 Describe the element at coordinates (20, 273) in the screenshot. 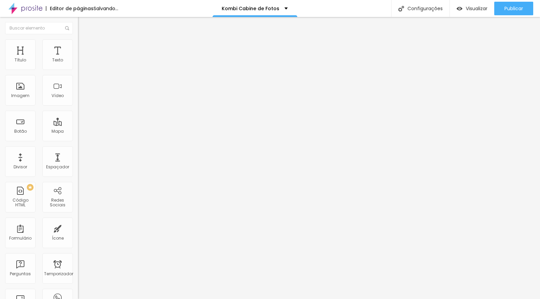

I see `font: Perguntas` at that location.